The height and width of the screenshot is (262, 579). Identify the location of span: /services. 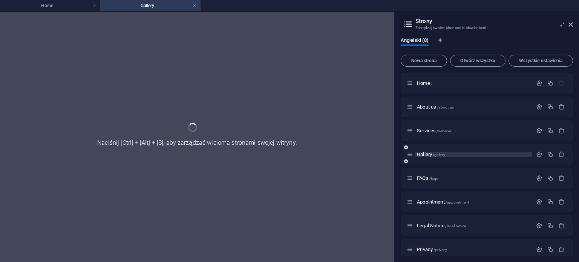
(444, 131).